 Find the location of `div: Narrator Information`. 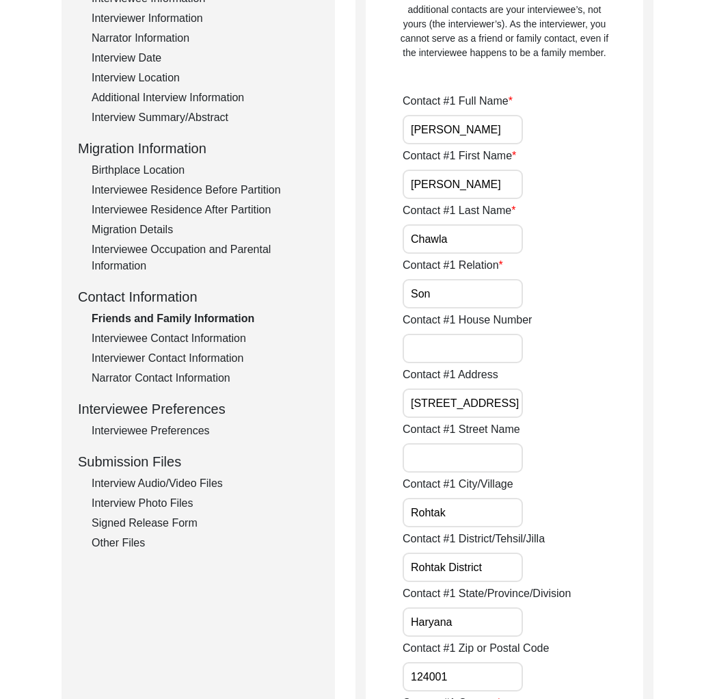

div: Narrator Information is located at coordinates (205, 38).